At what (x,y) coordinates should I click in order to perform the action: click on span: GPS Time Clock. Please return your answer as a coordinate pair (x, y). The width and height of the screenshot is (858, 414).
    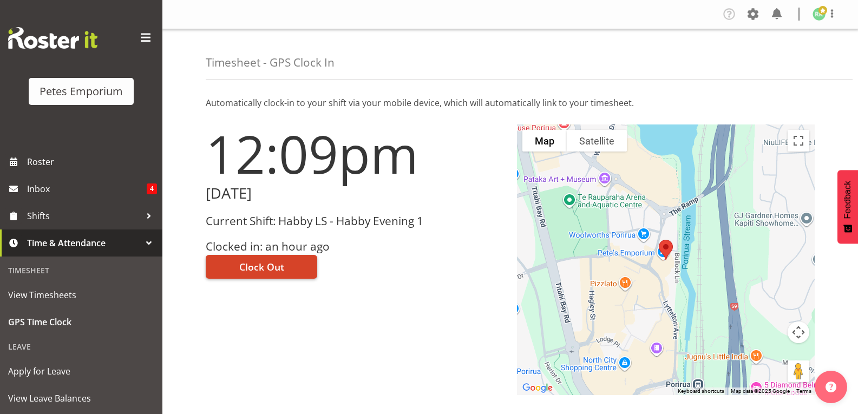
    Looking at the image, I should click on (81, 322).